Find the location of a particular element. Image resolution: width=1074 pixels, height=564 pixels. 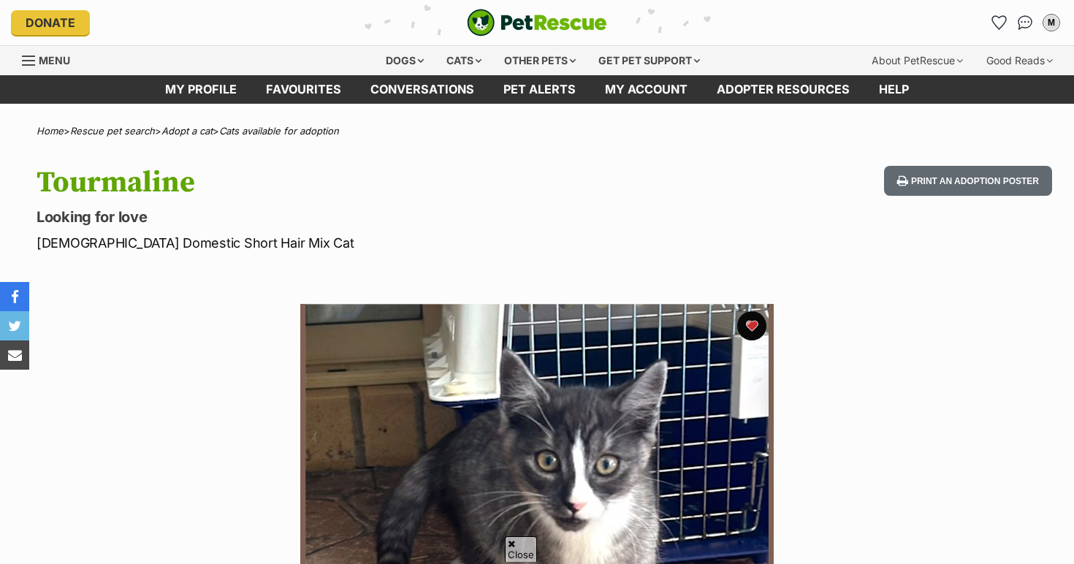

div: Good Reads is located at coordinates (1020, 61).